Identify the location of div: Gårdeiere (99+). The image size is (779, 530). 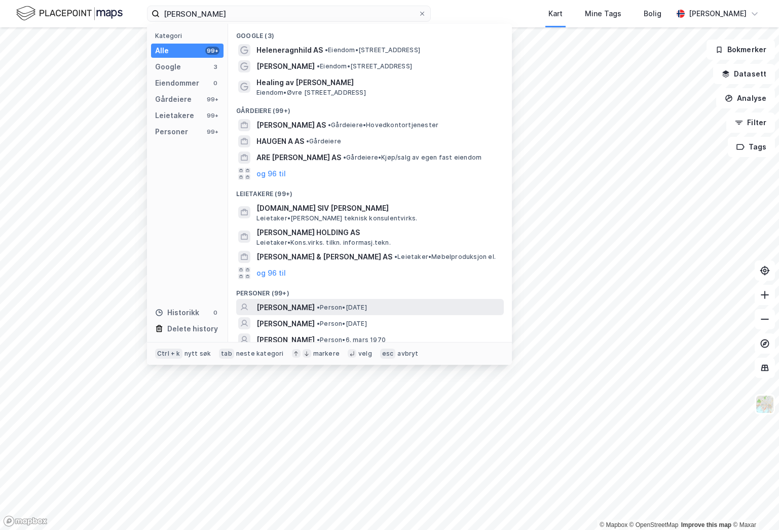
(370, 108).